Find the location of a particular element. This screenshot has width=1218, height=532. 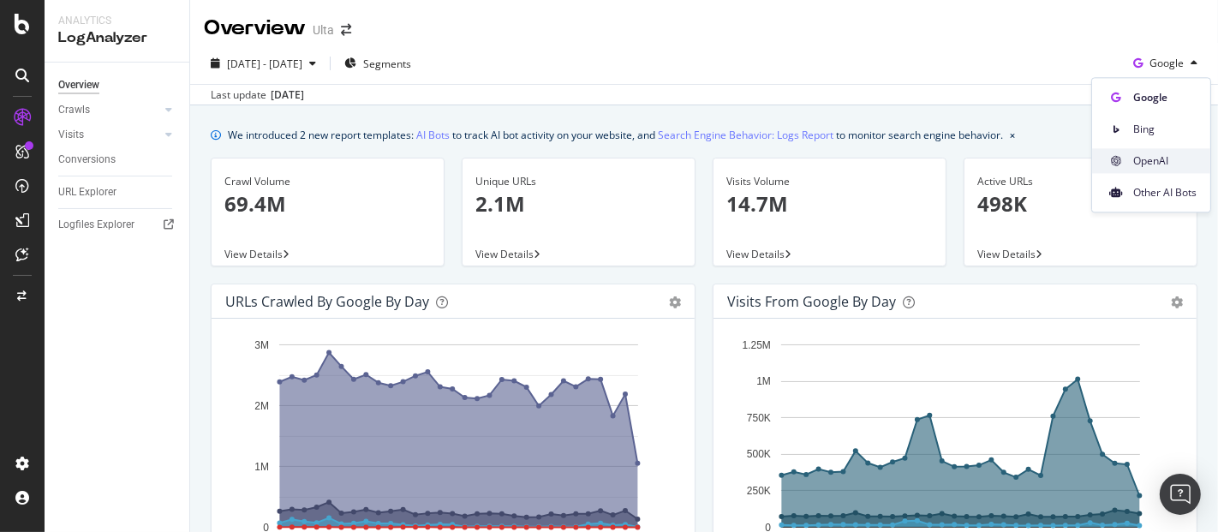

div: Ulta is located at coordinates (323, 30).